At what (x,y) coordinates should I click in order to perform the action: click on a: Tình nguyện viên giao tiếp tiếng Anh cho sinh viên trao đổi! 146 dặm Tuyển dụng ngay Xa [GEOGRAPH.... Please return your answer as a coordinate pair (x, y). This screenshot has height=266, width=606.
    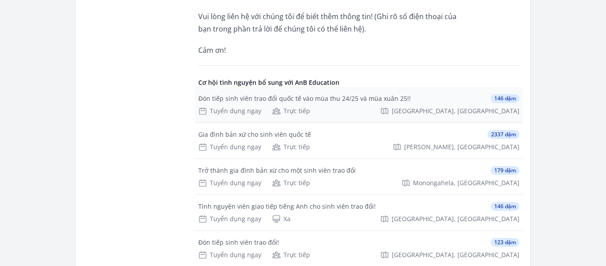
    Looking at the image, I should click on (359, 212).